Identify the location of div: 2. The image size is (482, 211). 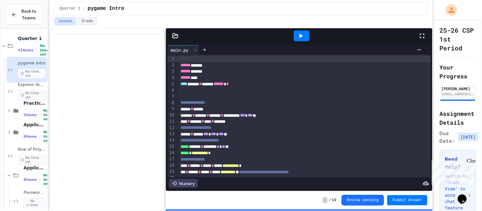
(171, 65).